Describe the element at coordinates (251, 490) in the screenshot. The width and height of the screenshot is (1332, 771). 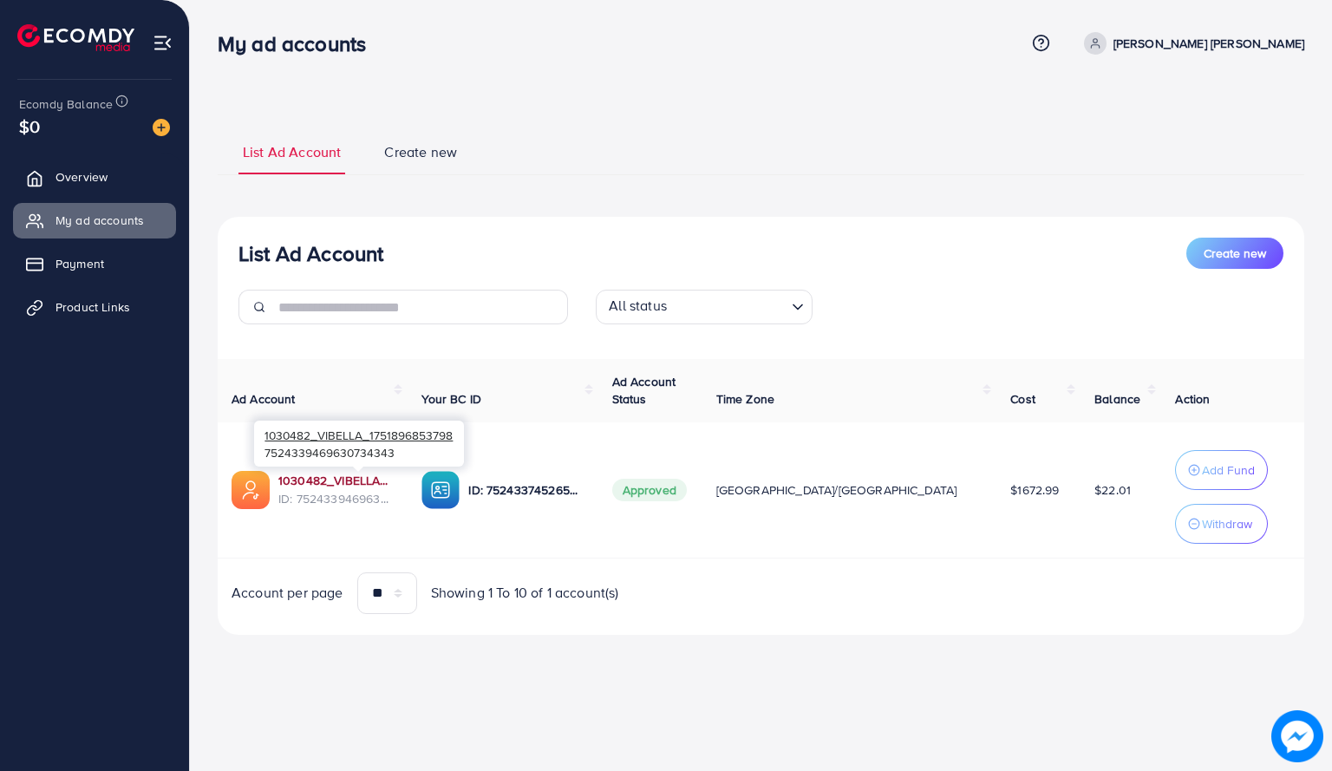
I see `img: ic-ads-acc.e4c84228.svg` at that location.